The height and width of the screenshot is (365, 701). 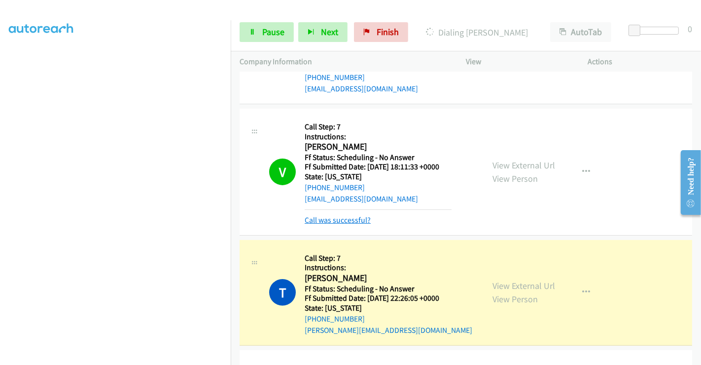 I want to click on span: Next, so click(x=330, y=32).